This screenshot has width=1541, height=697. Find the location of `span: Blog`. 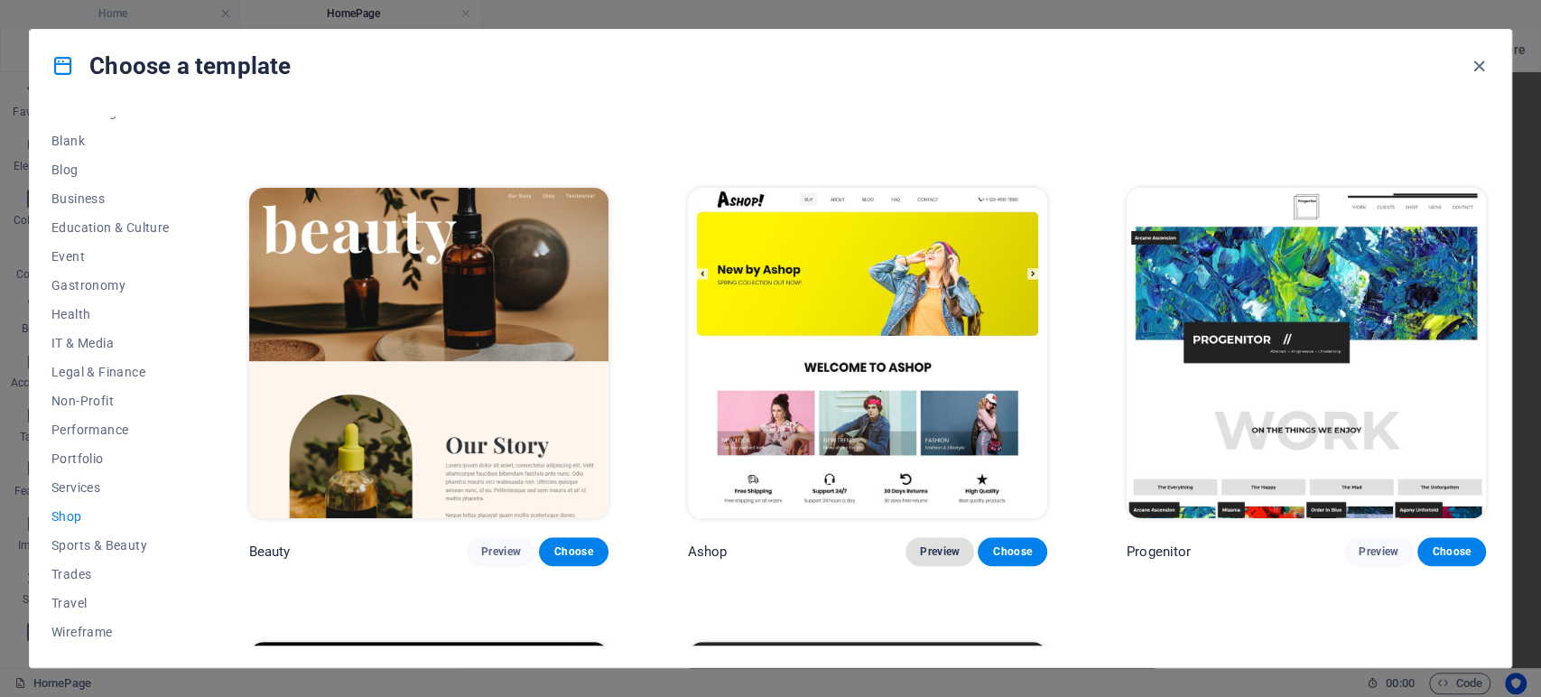

span: Blog is located at coordinates (110, 170).